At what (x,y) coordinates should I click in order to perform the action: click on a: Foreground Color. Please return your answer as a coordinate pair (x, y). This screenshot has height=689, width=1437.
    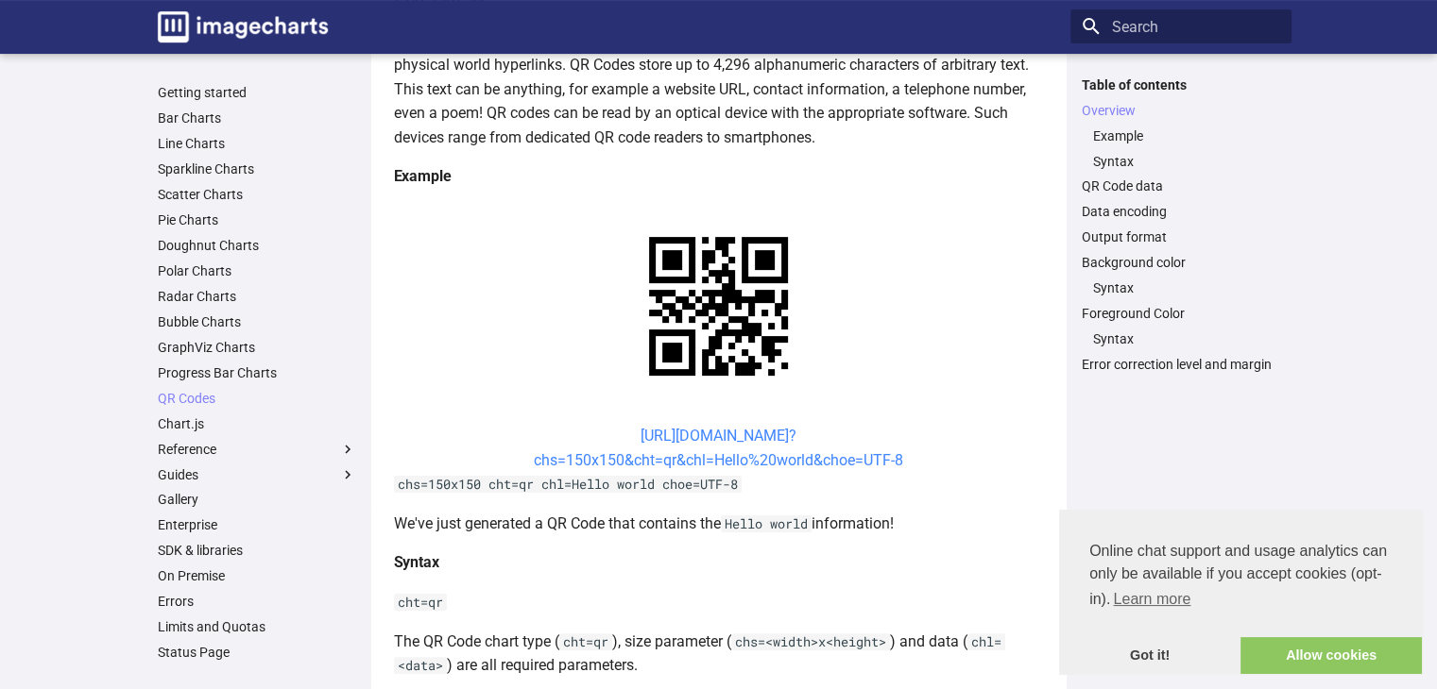
    Looking at the image, I should click on (1181, 314).